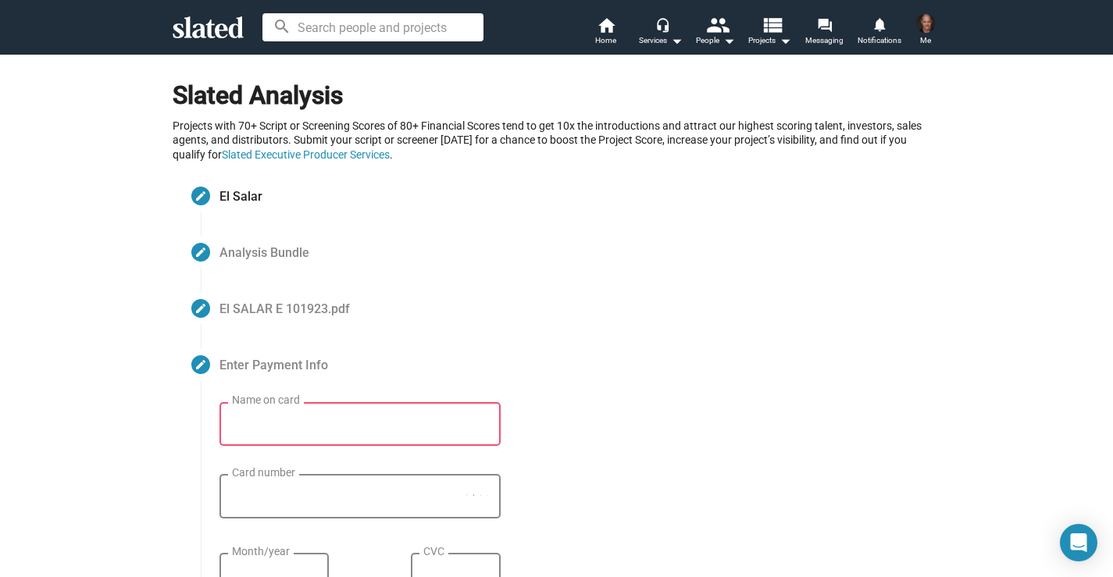 The width and height of the screenshot is (1113, 577). I want to click on button: Projects, so click(770, 33).